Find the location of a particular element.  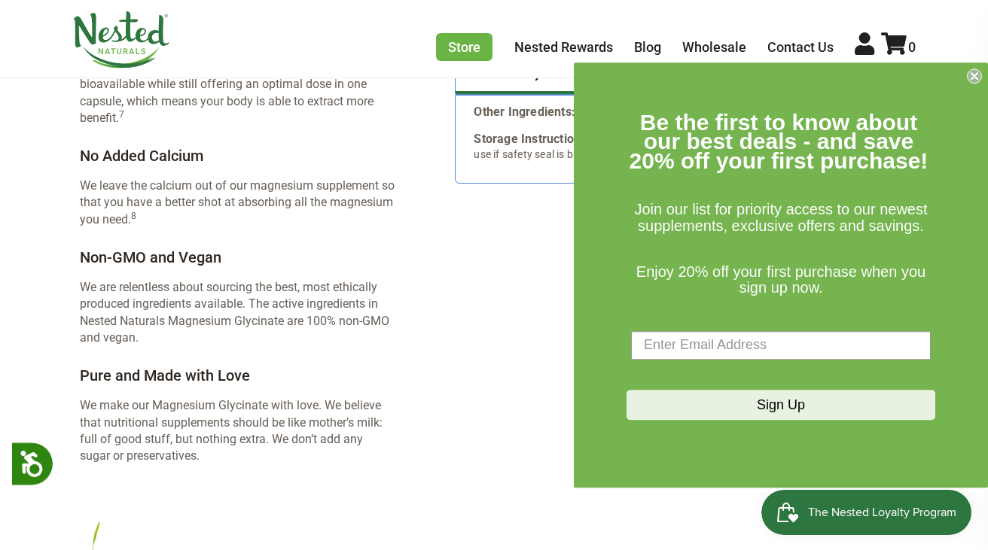

a: Nested Rewards is located at coordinates (563, 47).